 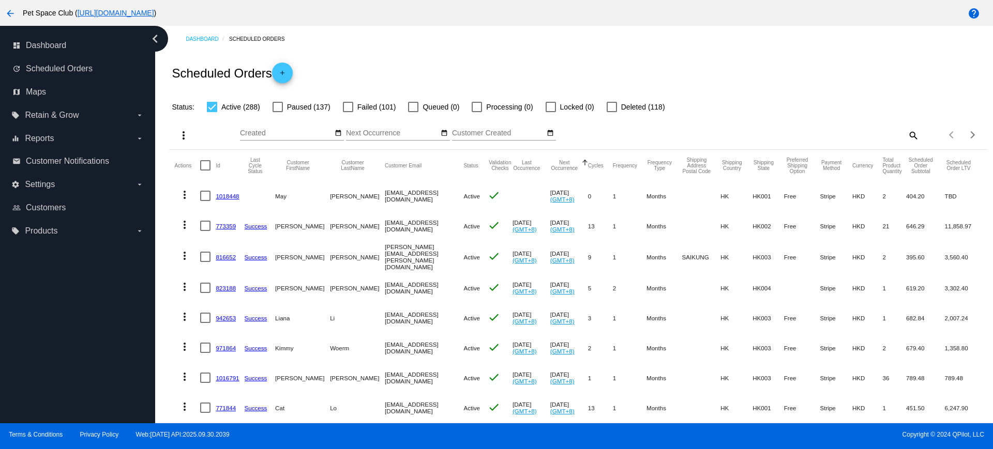 I want to click on mat-cell: 679.40, so click(x=925, y=348).